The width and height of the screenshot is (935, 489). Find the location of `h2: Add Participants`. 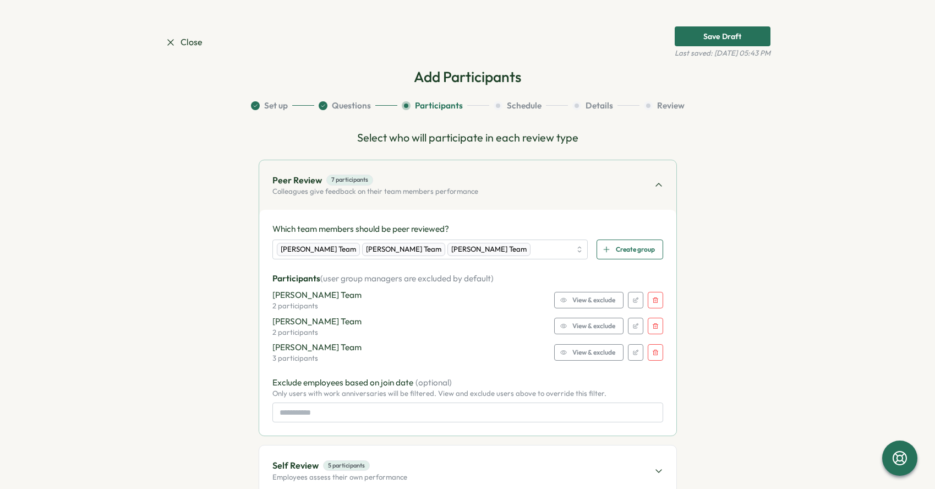

h2: Add Participants is located at coordinates (467, 77).